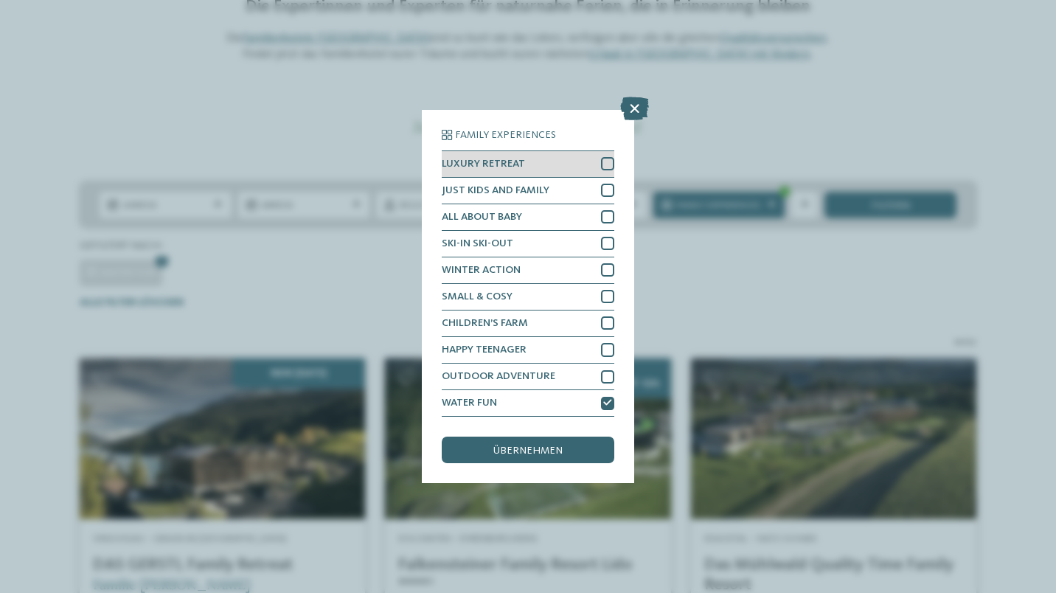 Image resolution: width=1056 pixels, height=593 pixels. Describe the element at coordinates (484, 349) in the screenshot. I see `span: HAPPY TEENAGER` at that location.